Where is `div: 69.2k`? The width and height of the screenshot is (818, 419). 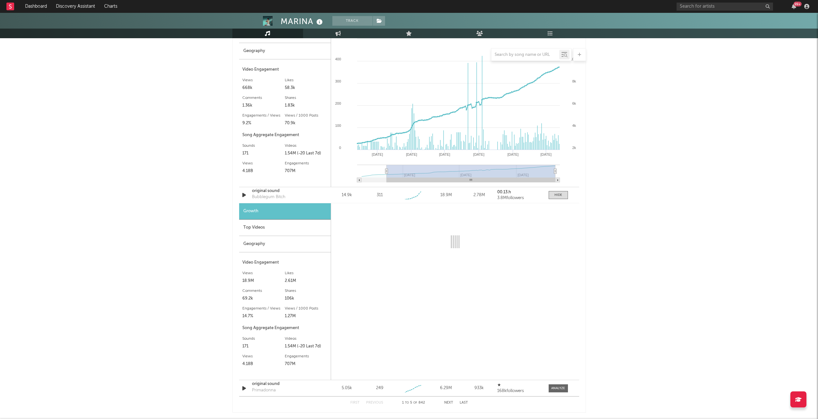 div: 69.2k is located at coordinates (263, 299).